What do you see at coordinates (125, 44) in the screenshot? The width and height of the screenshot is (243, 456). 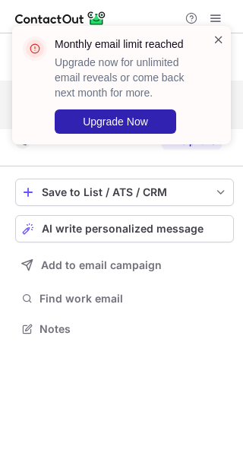 I see `header: Monthly email limit reached` at bounding box center [125, 44].